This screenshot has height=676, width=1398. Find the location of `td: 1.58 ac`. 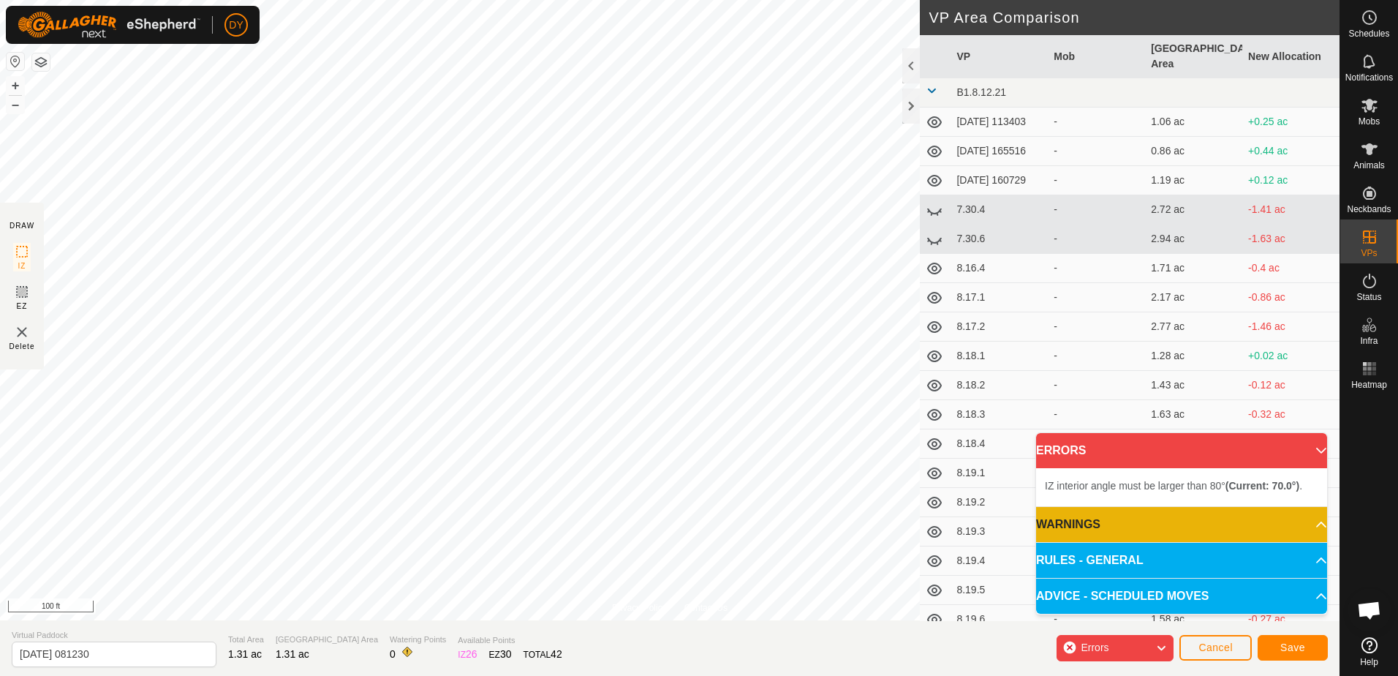

td: 1.58 ac is located at coordinates (1193, 619).